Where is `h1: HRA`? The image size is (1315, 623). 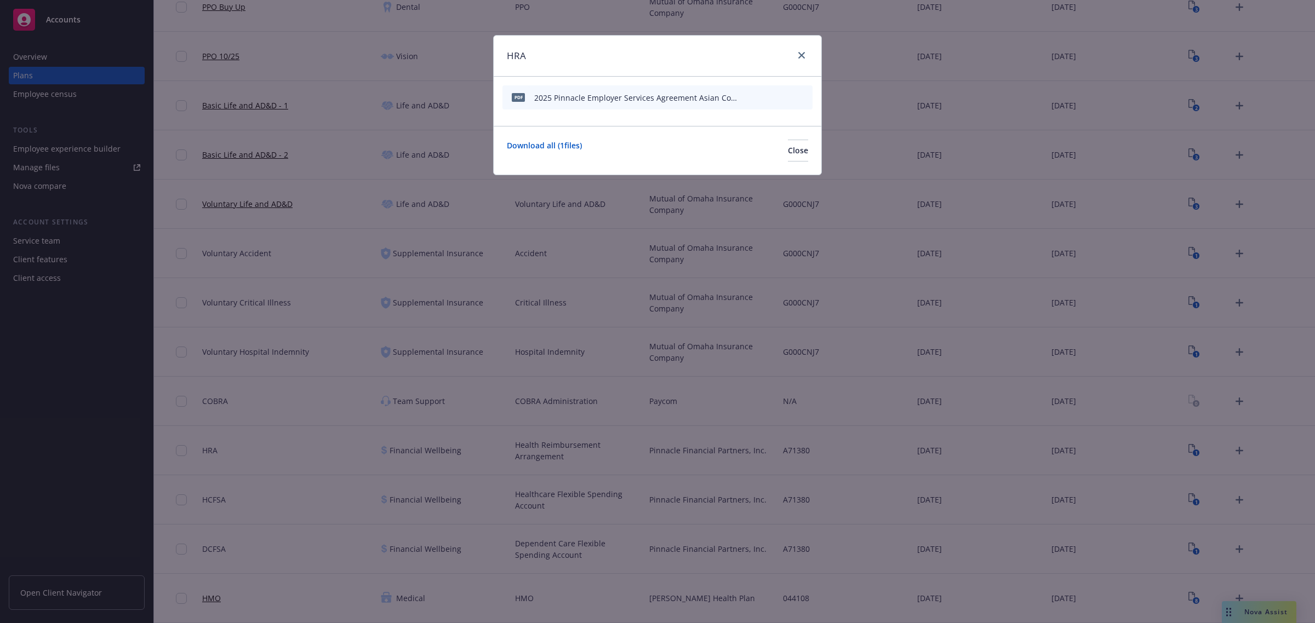 h1: HRA is located at coordinates (516, 56).